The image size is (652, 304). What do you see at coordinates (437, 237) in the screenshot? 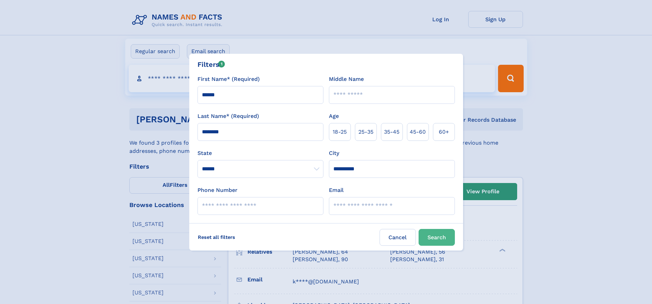
I see `button: Search` at bounding box center [437, 237].